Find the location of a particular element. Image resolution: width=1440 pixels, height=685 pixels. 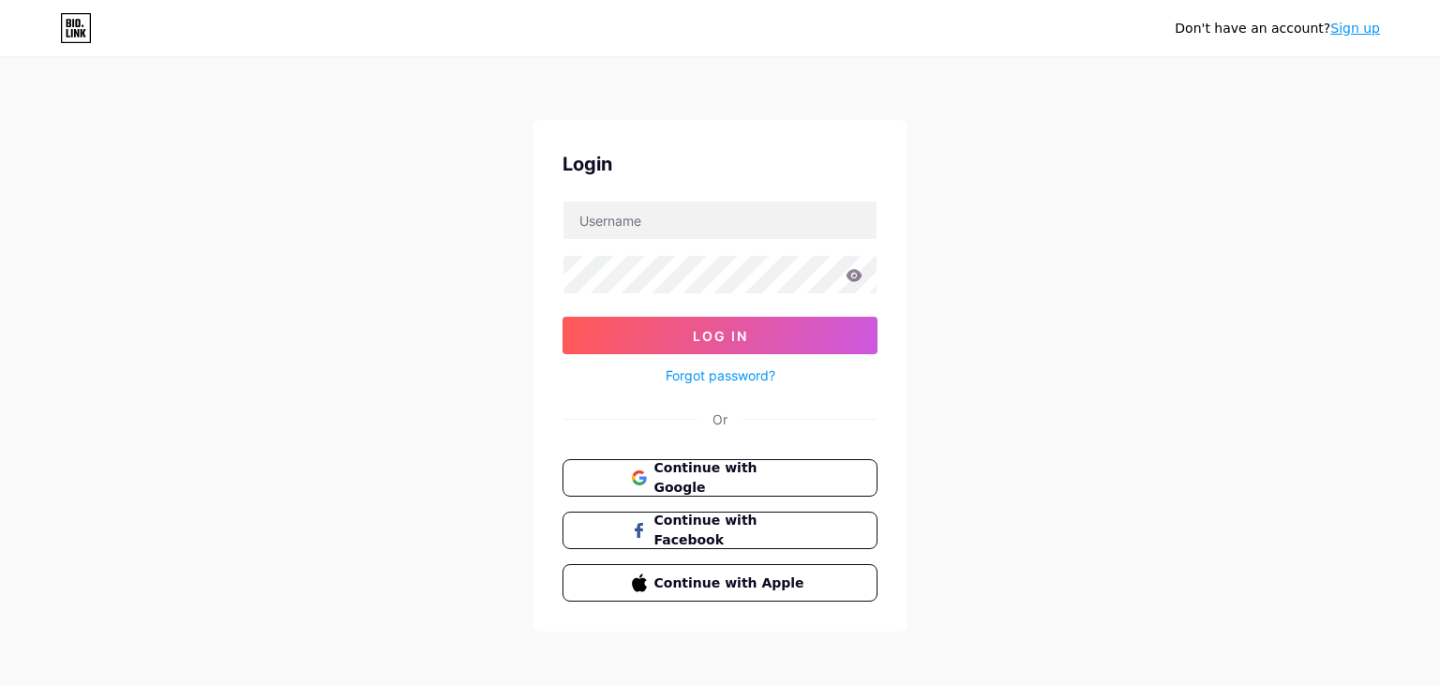

span: Continue with Google is located at coordinates (731, 478).